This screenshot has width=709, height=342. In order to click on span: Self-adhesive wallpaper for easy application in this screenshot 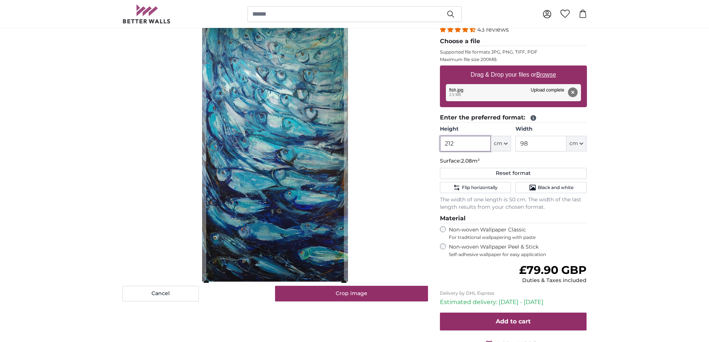, I will do `click(518, 255)`.